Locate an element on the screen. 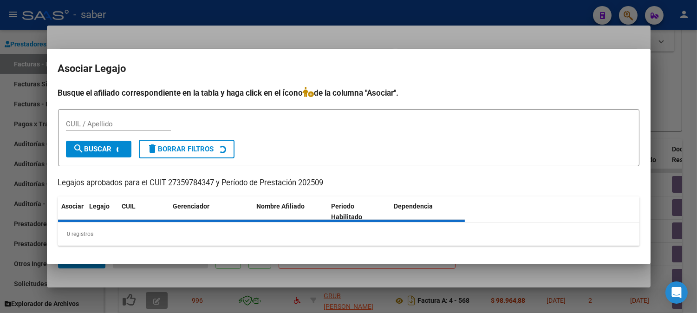 The image size is (697, 313). datatable-header-cell: Periodo Habilitado is located at coordinates (358, 212).